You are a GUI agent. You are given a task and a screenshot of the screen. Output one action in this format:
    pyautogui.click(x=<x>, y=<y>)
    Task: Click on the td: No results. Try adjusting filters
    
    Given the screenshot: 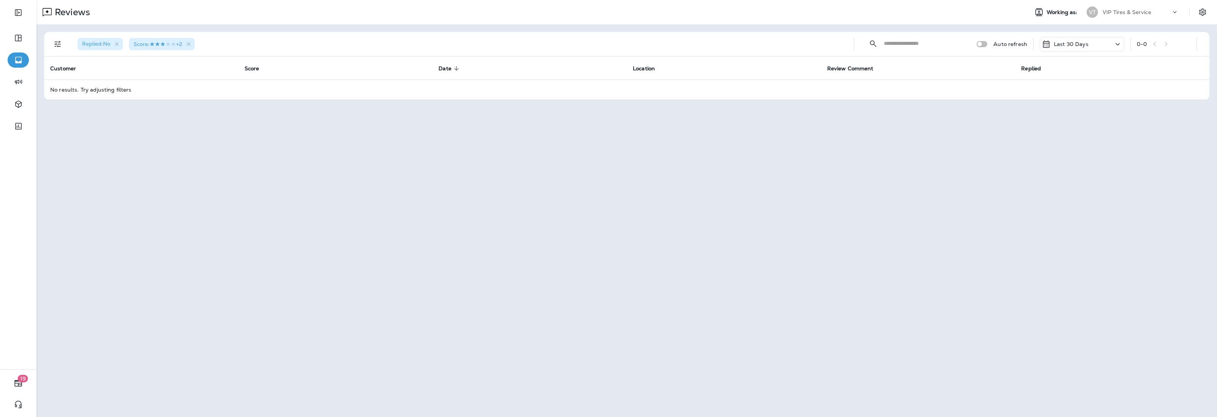 What is the action you would take?
    pyautogui.click(x=627, y=89)
    